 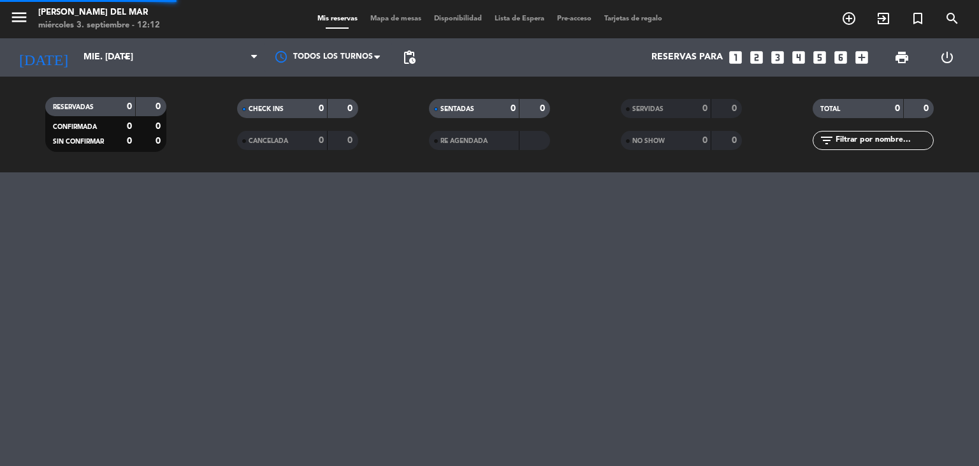 I want to click on div: LOG OUT, so click(x=947, y=57).